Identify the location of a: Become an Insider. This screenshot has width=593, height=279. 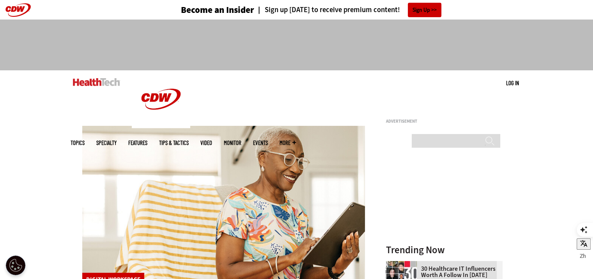
(203, 10).